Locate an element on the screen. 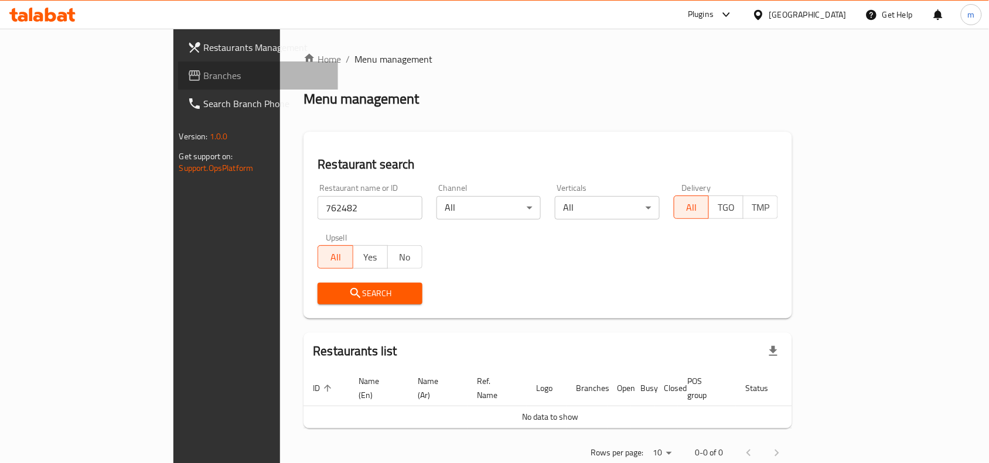 This screenshot has height=463, width=989. span: No data to show is located at coordinates (551, 417).